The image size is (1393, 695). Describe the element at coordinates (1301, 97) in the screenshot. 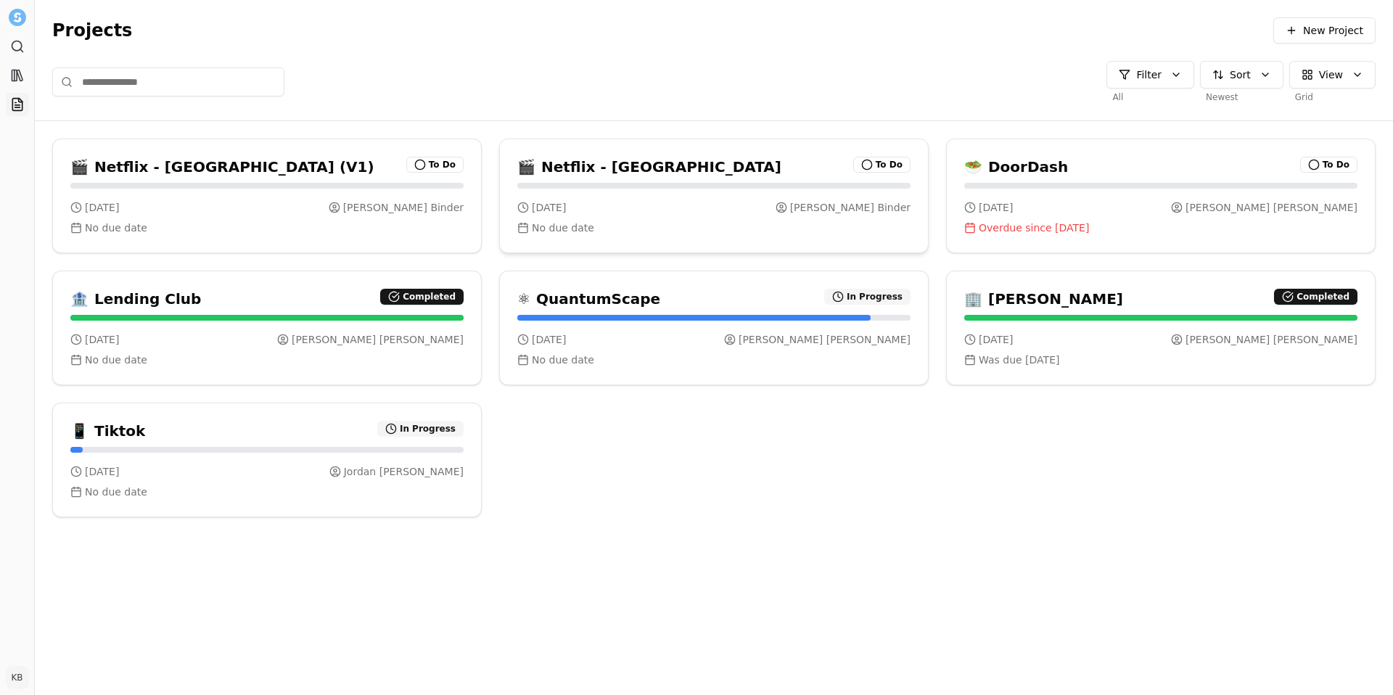

I see `span: Grid` at that location.